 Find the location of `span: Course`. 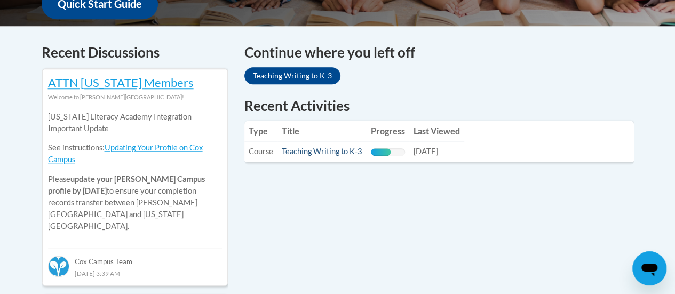

span: Course is located at coordinates (261, 151).